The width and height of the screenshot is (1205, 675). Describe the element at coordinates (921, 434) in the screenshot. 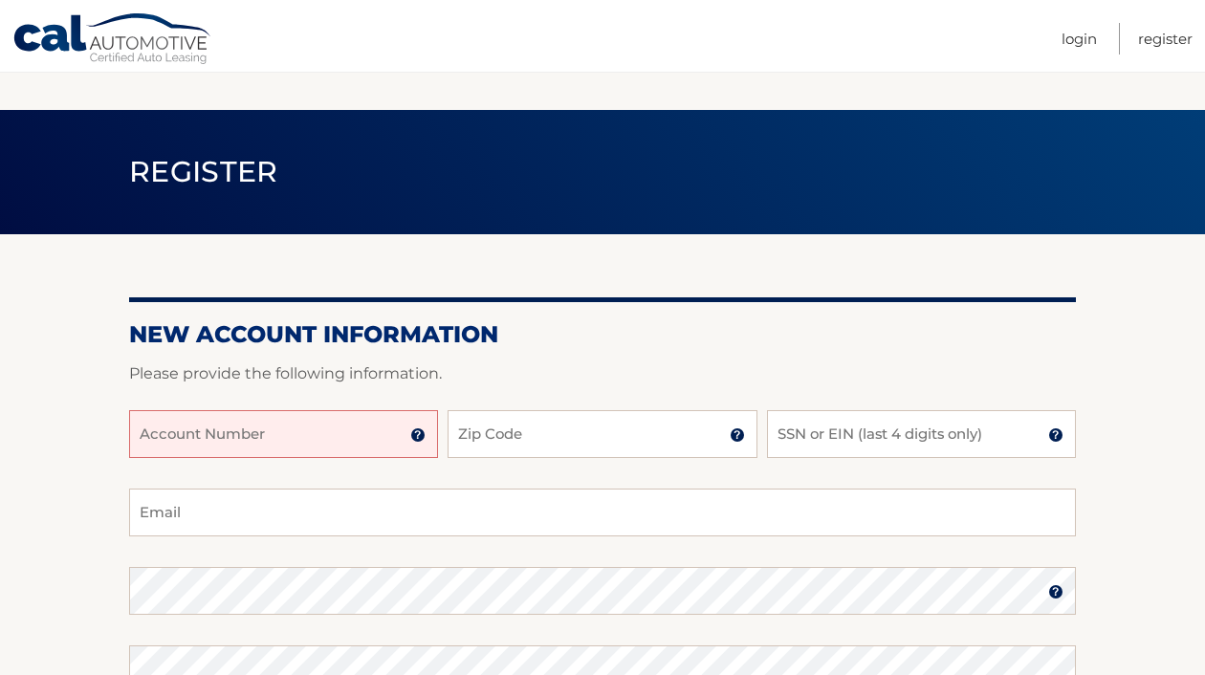

I see `input: SSN or EIN (last 4 digits only)` at that location.